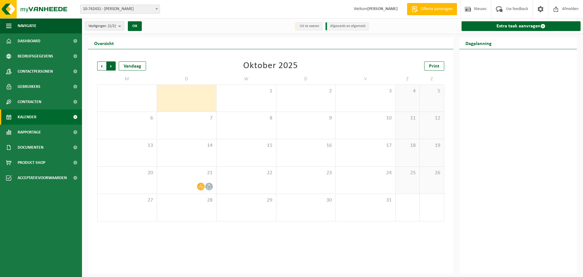 The height and width of the screenshot is (277, 583). Describe the element at coordinates (102, 66) in the screenshot. I see `span: Vorige` at that location.